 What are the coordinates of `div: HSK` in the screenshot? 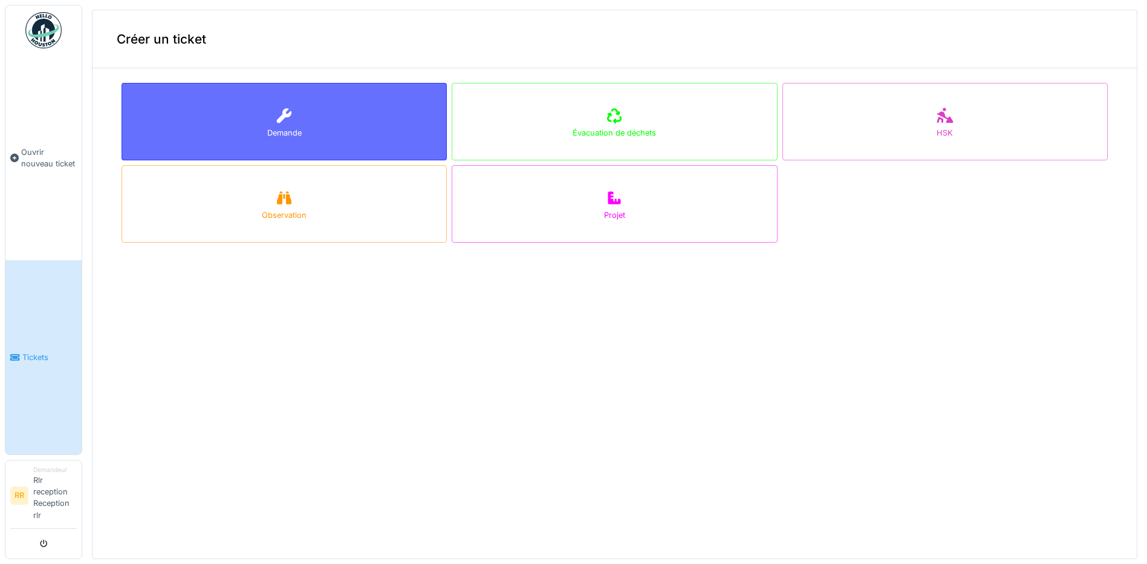 It's located at (945, 132).